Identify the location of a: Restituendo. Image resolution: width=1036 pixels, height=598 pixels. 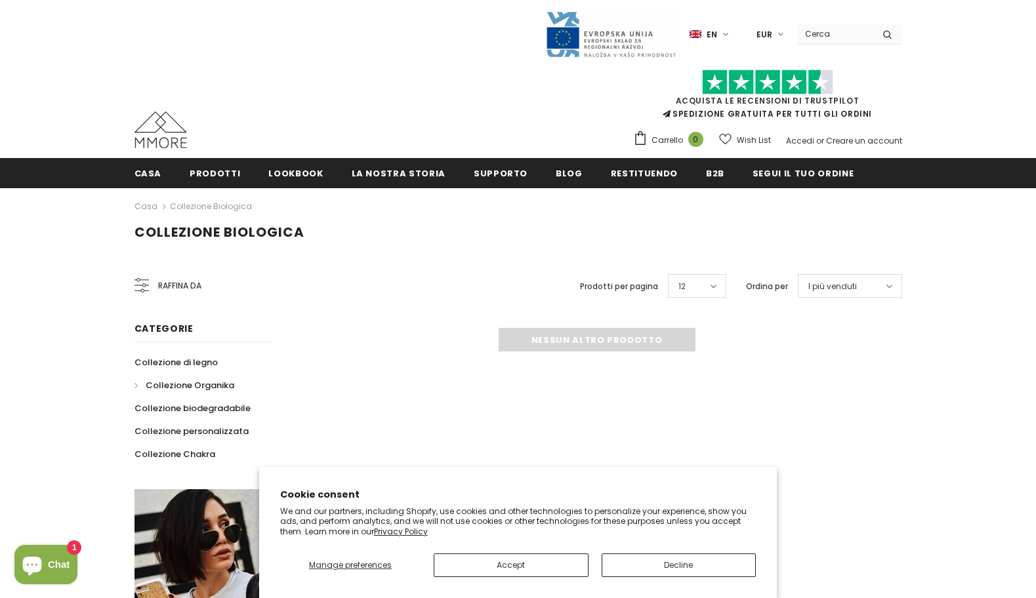
(644, 172).